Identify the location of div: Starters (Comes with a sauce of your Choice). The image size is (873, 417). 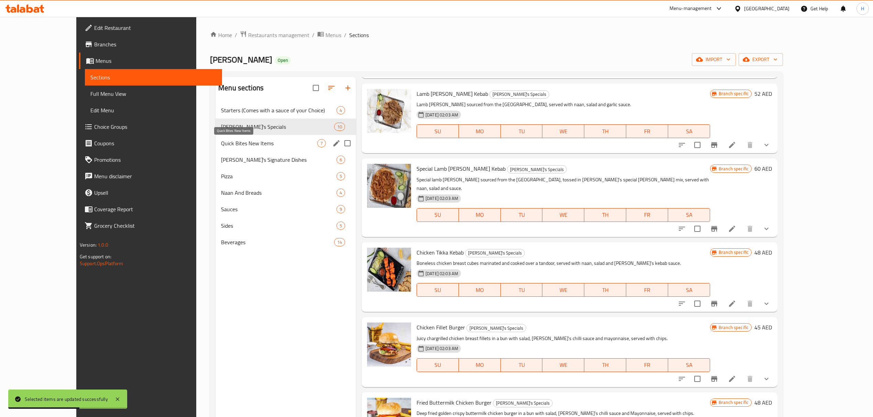
(279, 110).